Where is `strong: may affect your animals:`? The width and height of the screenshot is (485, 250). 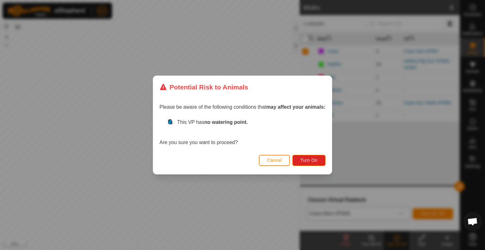
strong: may affect your animals: is located at coordinates (296, 107).